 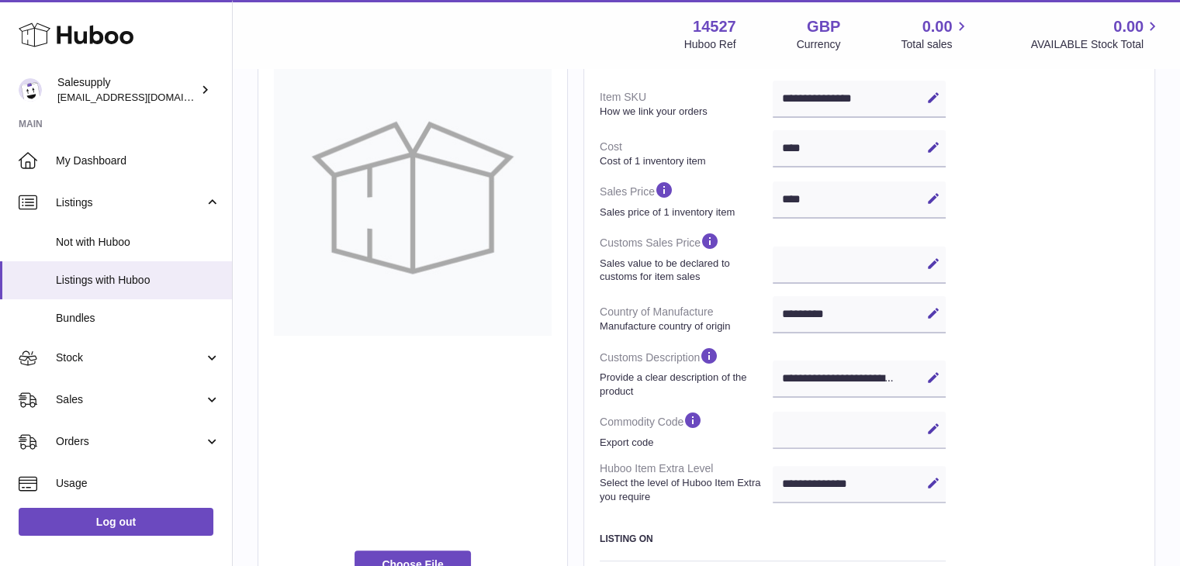 What do you see at coordinates (138, 161) in the screenshot?
I see `span: My Dashboard` at bounding box center [138, 161].